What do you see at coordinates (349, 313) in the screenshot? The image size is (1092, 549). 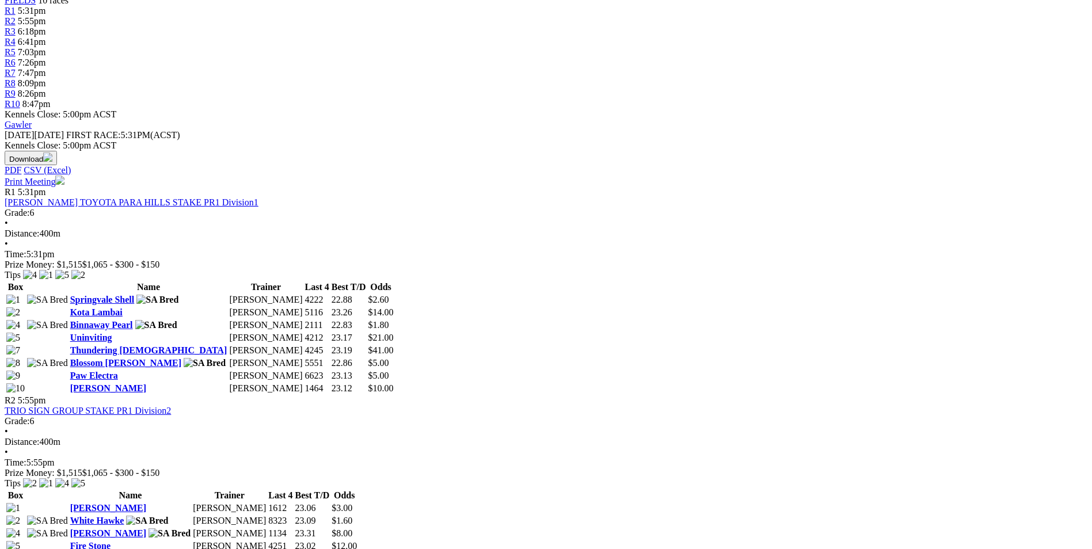 I see `td: 23.26` at bounding box center [349, 313].